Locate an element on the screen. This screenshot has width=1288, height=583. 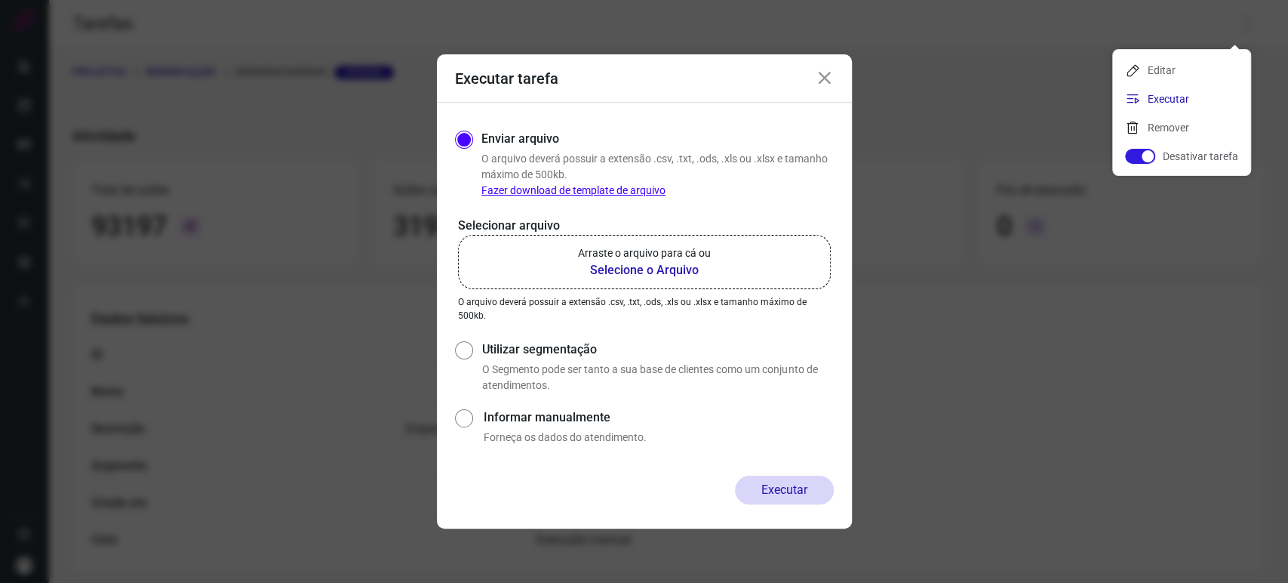
label: Utilizar segmentação is located at coordinates (657, 349).